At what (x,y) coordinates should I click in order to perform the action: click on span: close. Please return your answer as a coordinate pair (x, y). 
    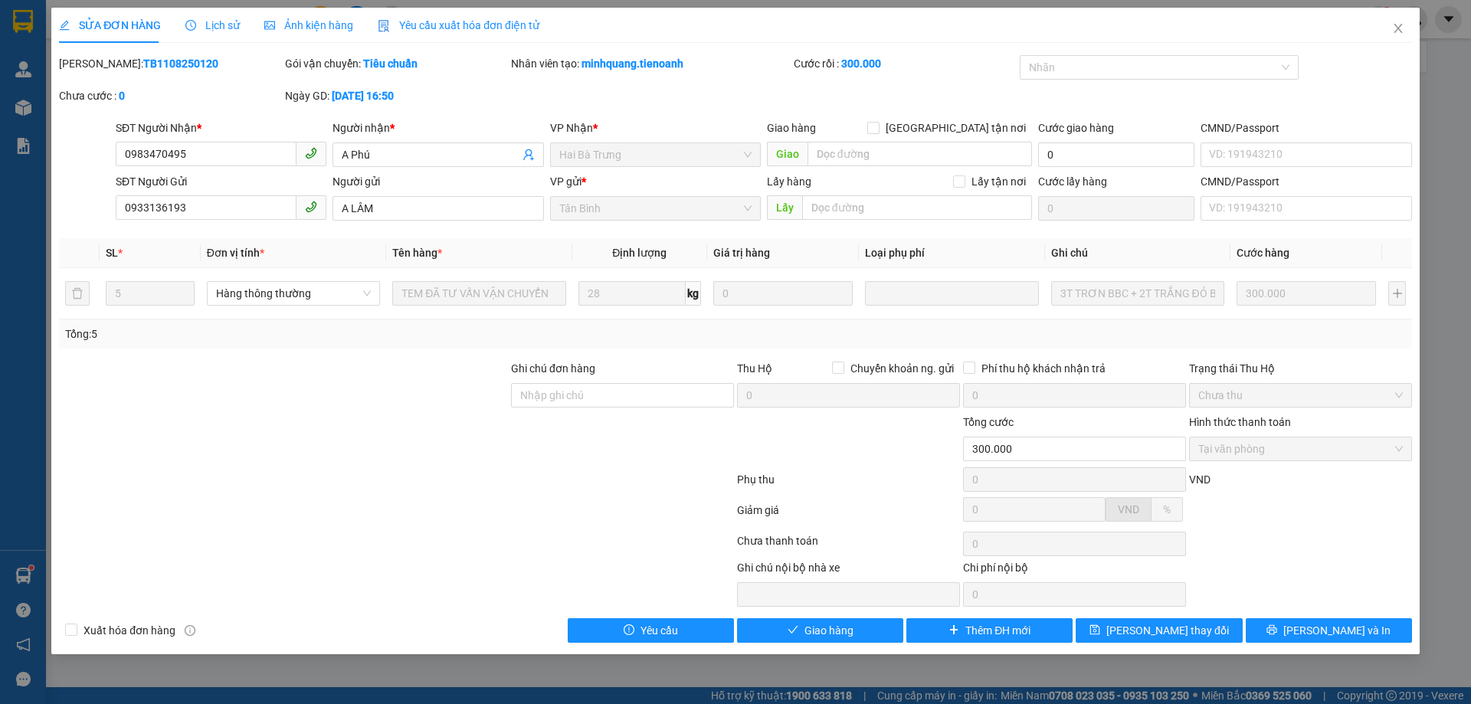
    Looking at the image, I should click on (1398, 28).